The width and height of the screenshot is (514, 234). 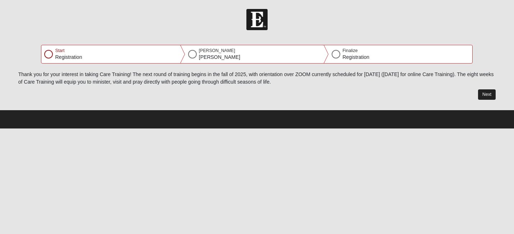 I want to click on button: Next, so click(x=486, y=95).